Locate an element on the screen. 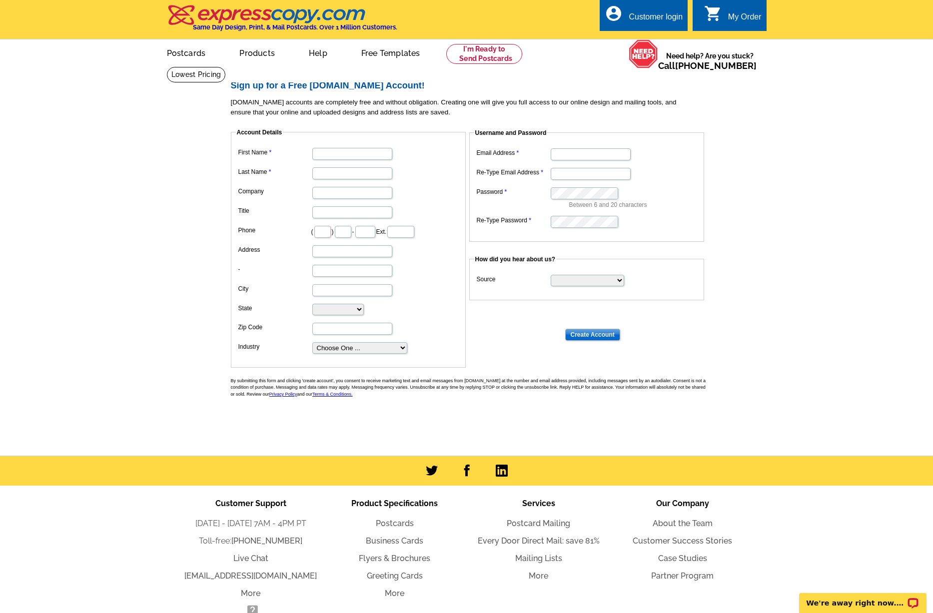  span: Product Specifications is located at coordinates (394, 503).